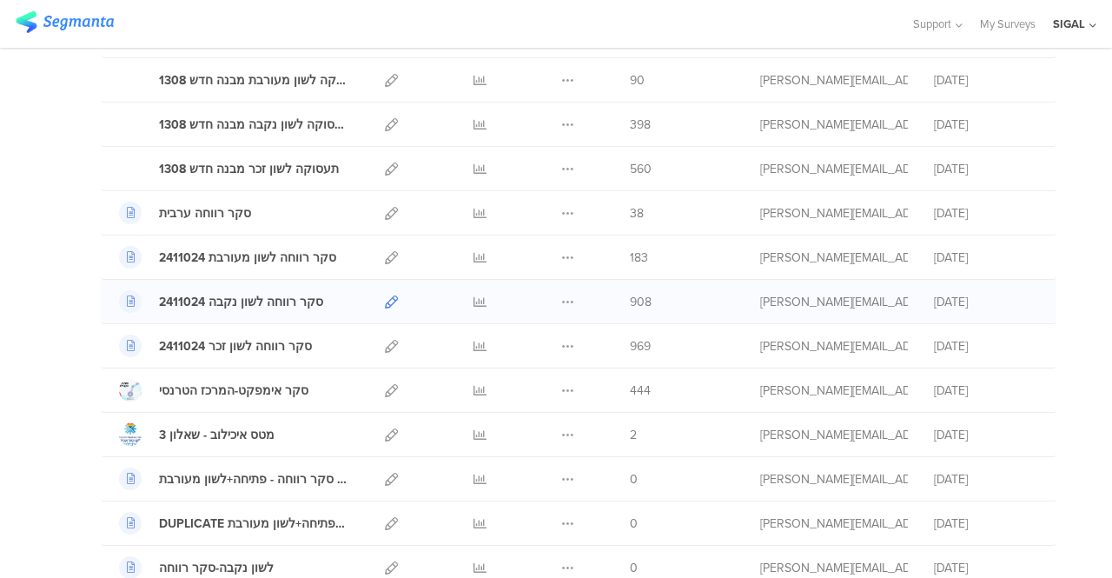 This screenshot has height=578, width=1112. I want to click on a: תעסוקה לשון מעורבת מבנה חדש 1308, so click(233, 80).